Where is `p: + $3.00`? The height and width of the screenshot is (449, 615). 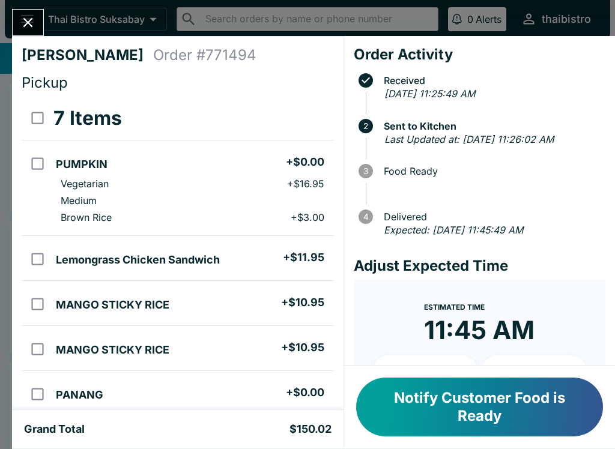
p: + $3.00 is located at coordinates (307, 217).